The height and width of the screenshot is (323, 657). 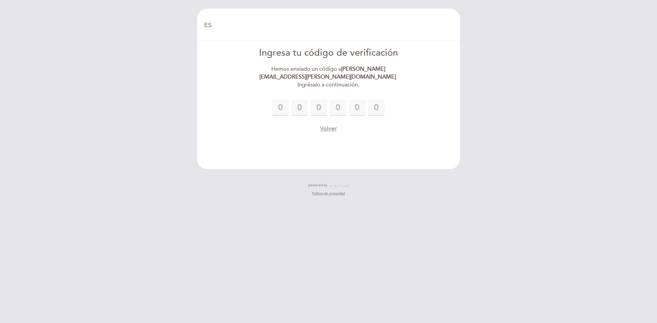 What do you see at coordinates (339, 185) in the screenshot?
I see `img: MEITRE` at bounding box center [339, 185].